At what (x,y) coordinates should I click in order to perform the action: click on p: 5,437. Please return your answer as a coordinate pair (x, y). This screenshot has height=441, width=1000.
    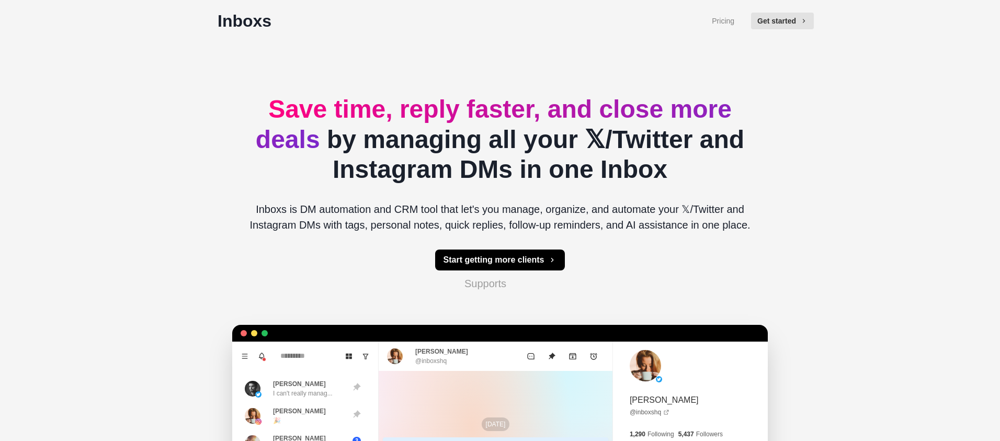
    Looking at the image, I should click on (686, 434).